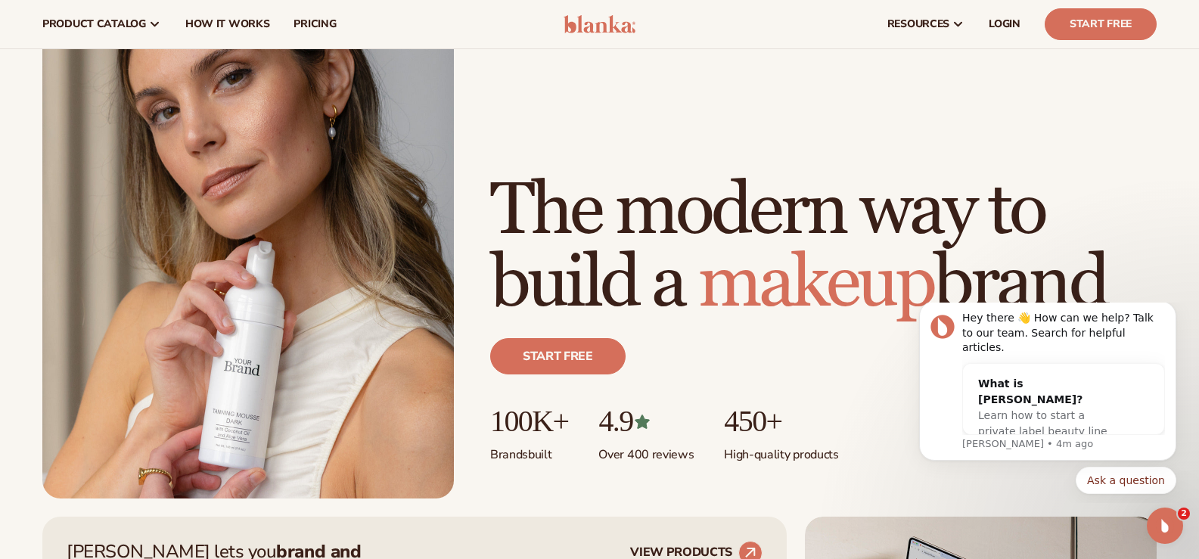  Describe the element at coordinates (599, 24) in the screenshot. I see `a: logo` at that location.